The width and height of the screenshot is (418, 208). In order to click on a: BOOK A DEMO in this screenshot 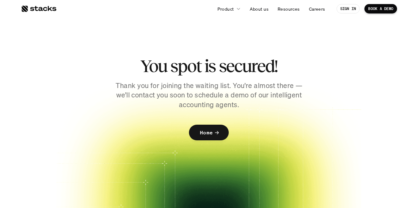, I will do `click(381, 9)`.